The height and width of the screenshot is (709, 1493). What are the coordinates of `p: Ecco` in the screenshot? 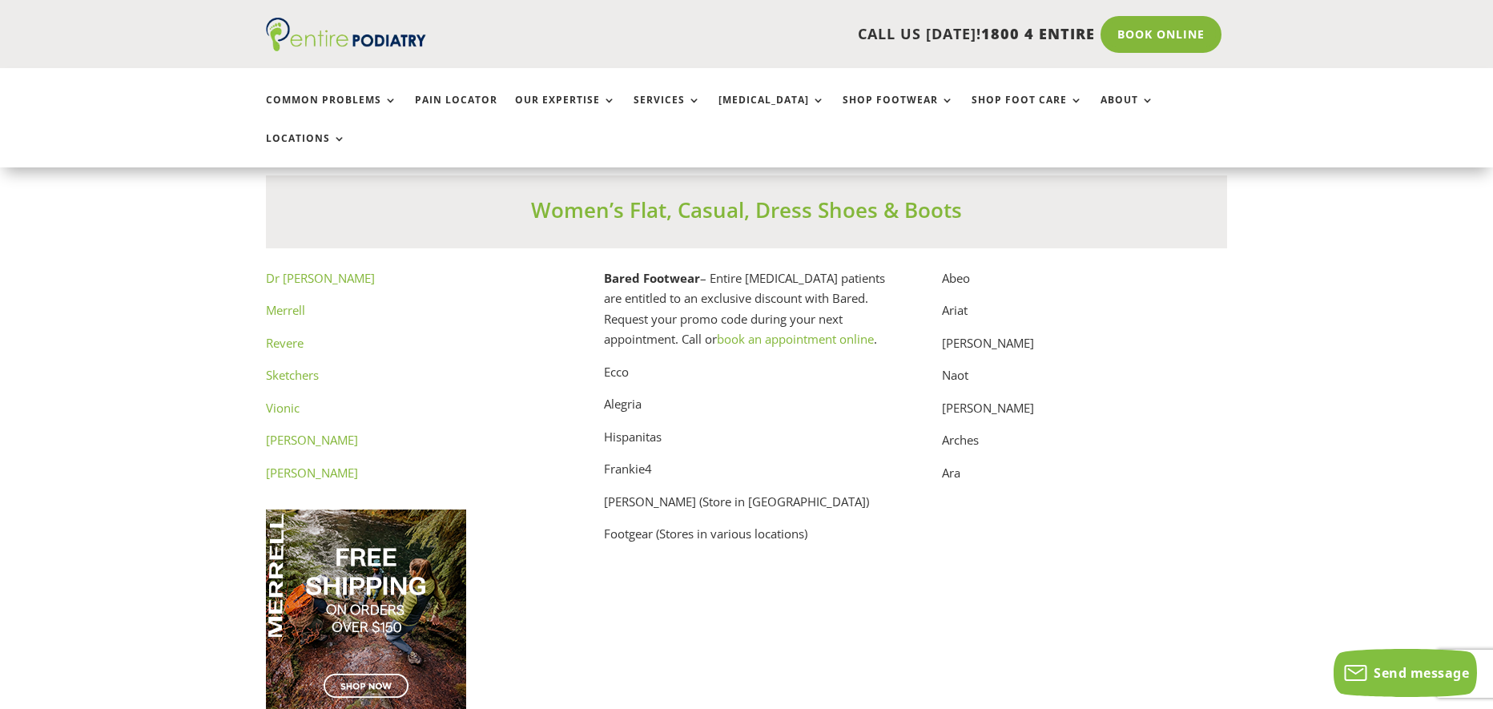 It's located at (746, 378).